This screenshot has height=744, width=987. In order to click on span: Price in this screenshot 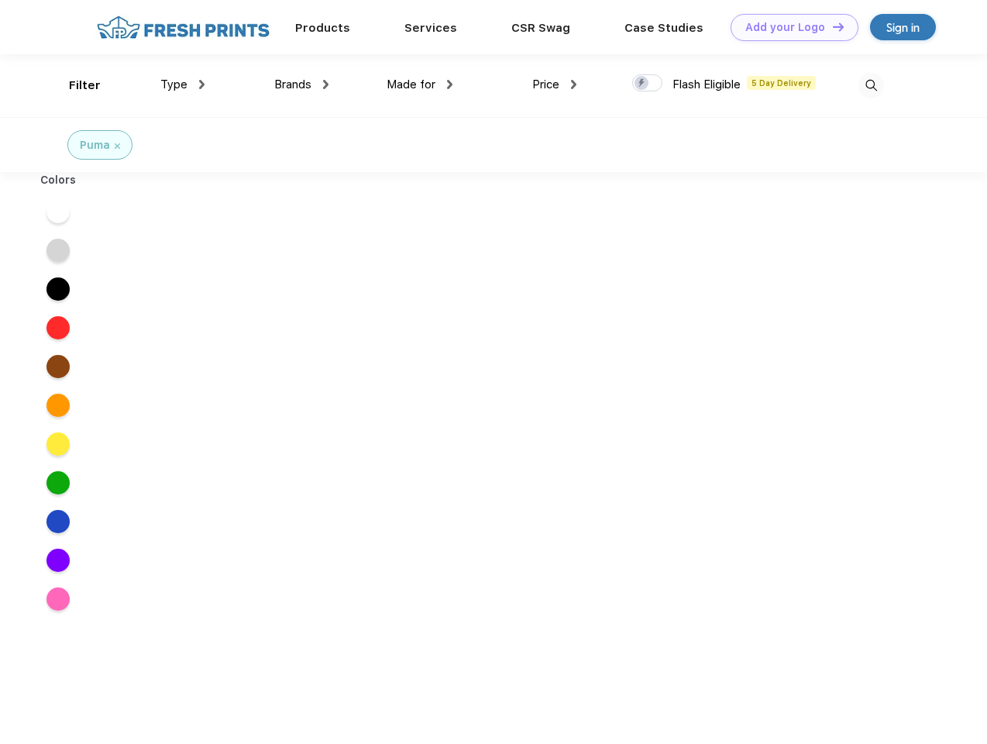, I will do `click(546, 84)`.